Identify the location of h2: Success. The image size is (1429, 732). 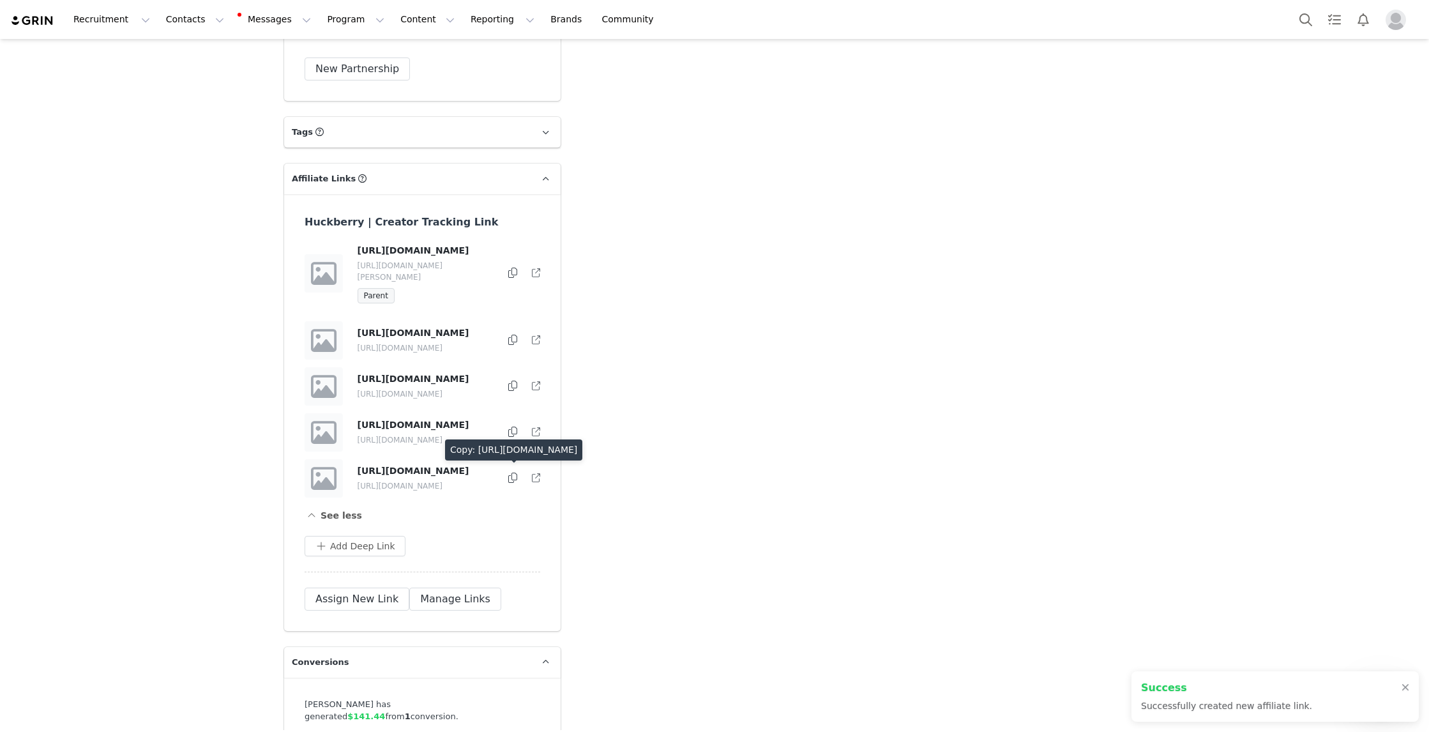
(1227, 688).